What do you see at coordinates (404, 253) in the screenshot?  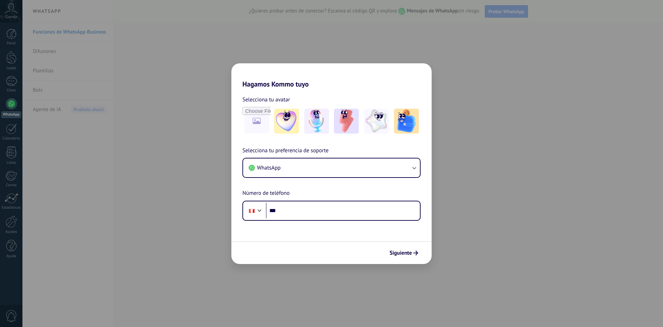 I see `button: Siguiente` at bounding box center [404, 253].